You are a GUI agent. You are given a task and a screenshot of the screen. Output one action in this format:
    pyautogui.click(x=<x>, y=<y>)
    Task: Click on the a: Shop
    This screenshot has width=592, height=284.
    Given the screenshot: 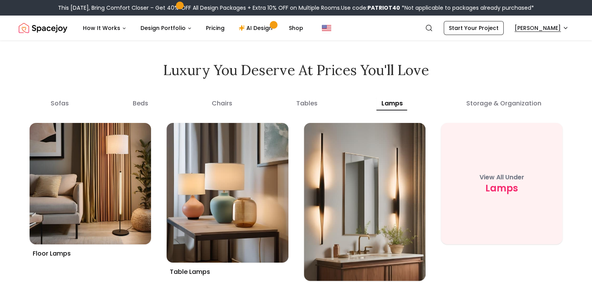 What is the action you would take?
    pyautogui.click(x=296, y=28)
    